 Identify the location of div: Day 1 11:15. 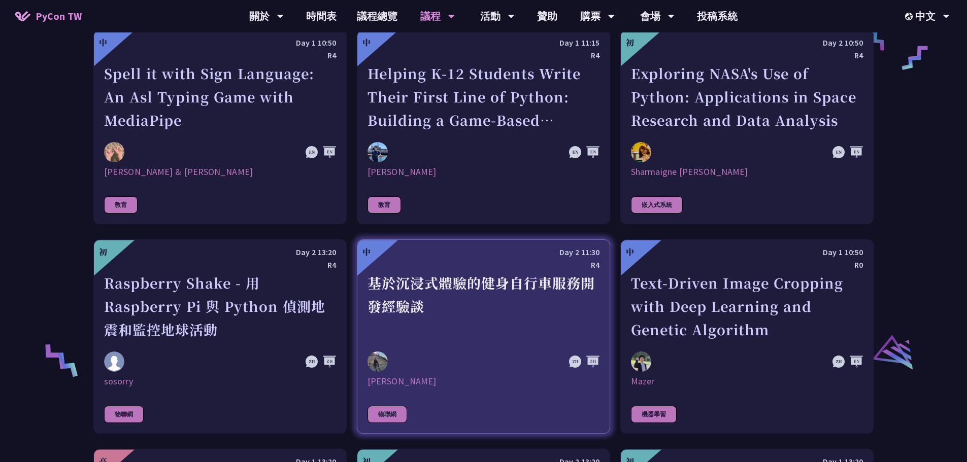
(483, 43).